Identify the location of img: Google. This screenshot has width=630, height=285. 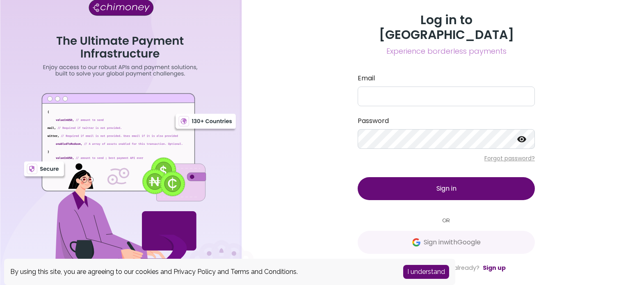
(416, 242).